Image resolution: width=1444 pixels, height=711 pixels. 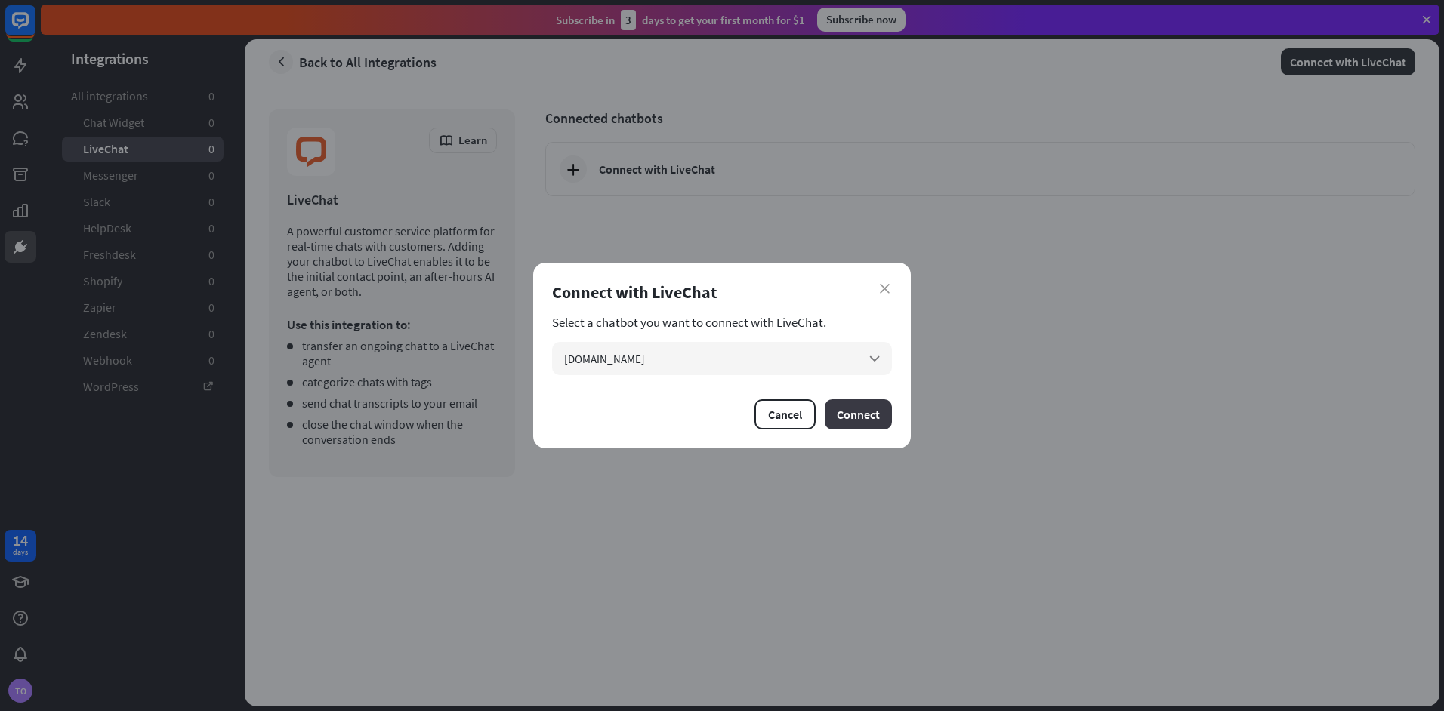 What do you see at coordinates (785, 415) in the screenshot?
I see `button: Cancel` at bounding box center [785, 415].